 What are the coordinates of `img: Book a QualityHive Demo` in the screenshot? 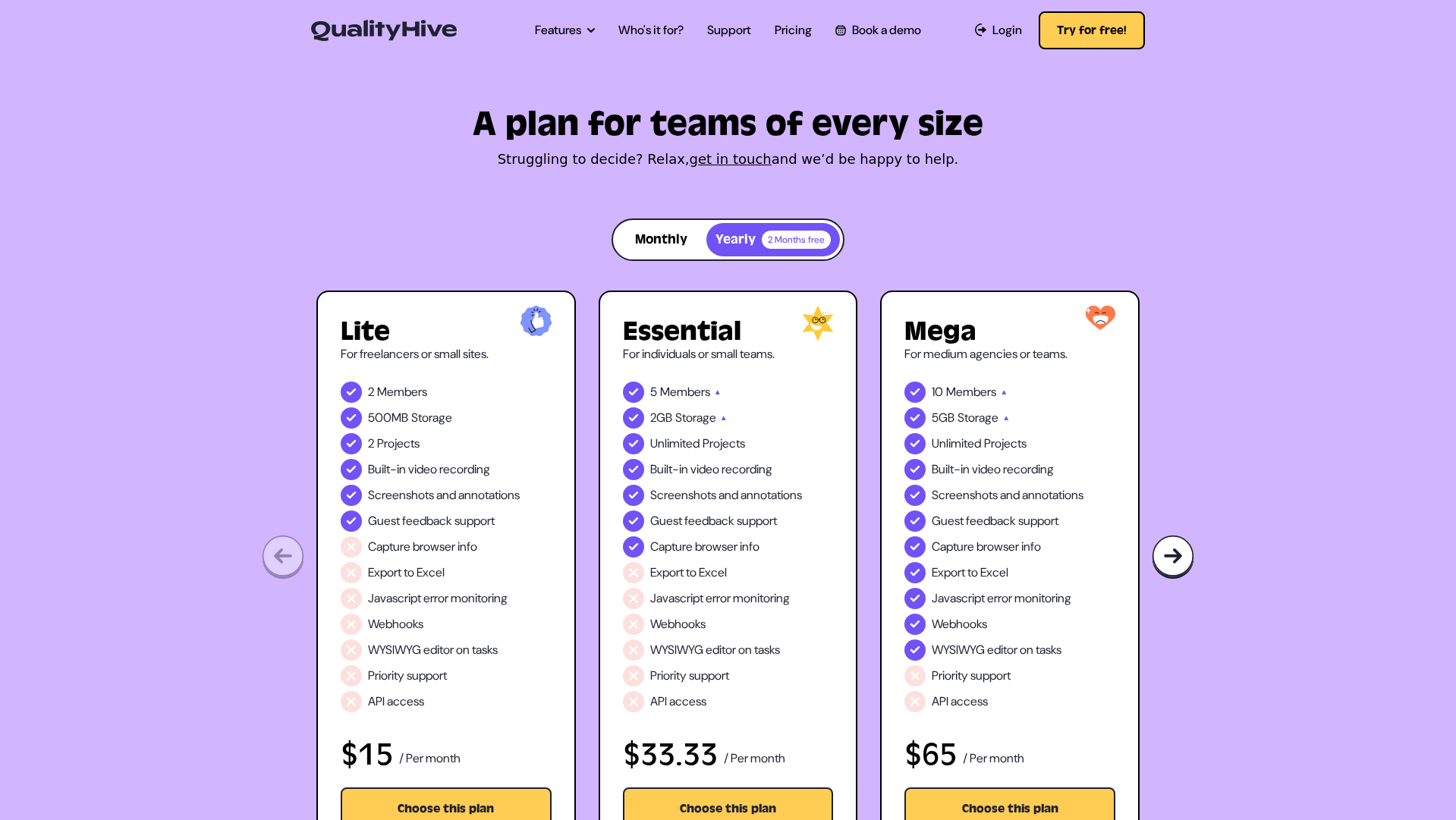 It's located at (840, 29).